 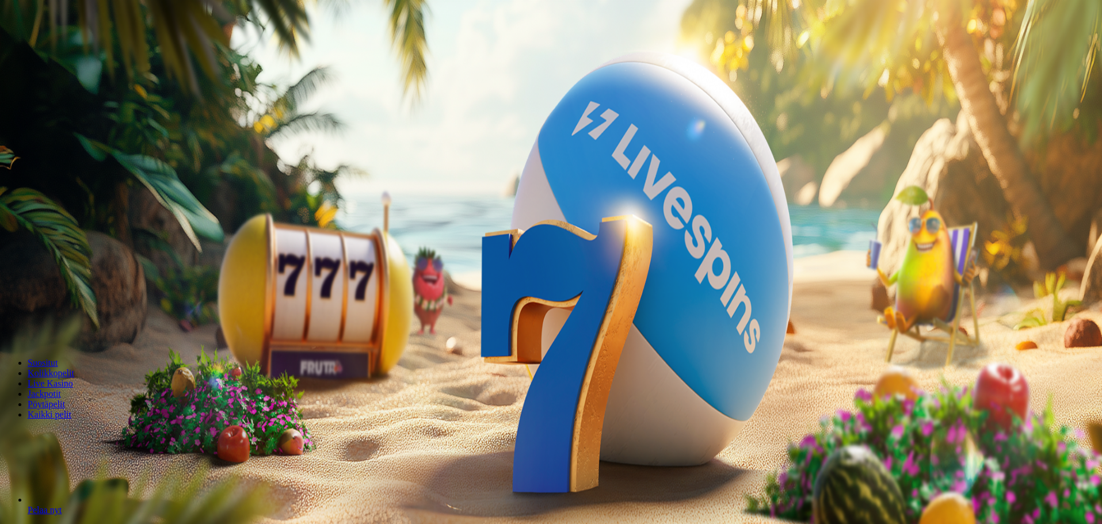 I want to click on a: Suositut, so click(x=43, y=363).